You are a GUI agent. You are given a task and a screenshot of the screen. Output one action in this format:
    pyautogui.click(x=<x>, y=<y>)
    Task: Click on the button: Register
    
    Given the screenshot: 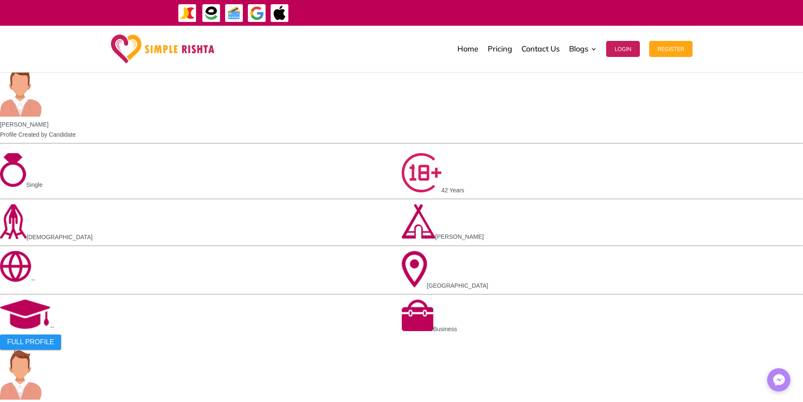 What is the action you would take?
    pyautogui.click(x=671, y=49)
    